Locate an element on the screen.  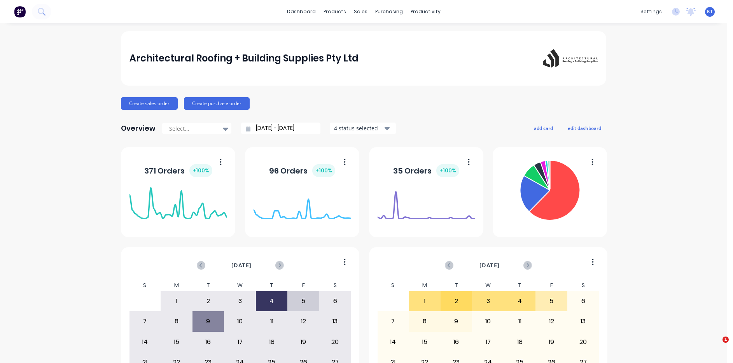
a: dashboard is located at coordinates (301, 12).